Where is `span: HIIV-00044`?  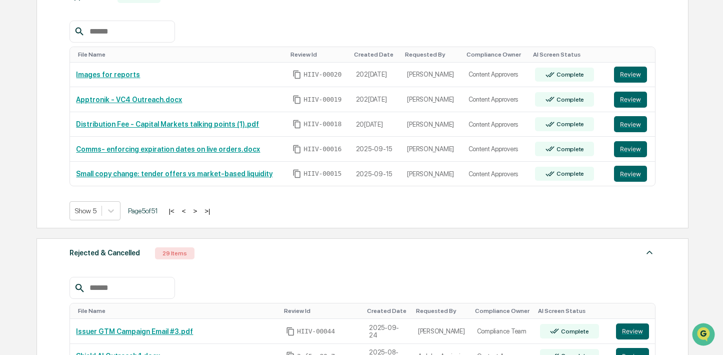
span: HIIV-00044 is located at coordinates (316, 331).